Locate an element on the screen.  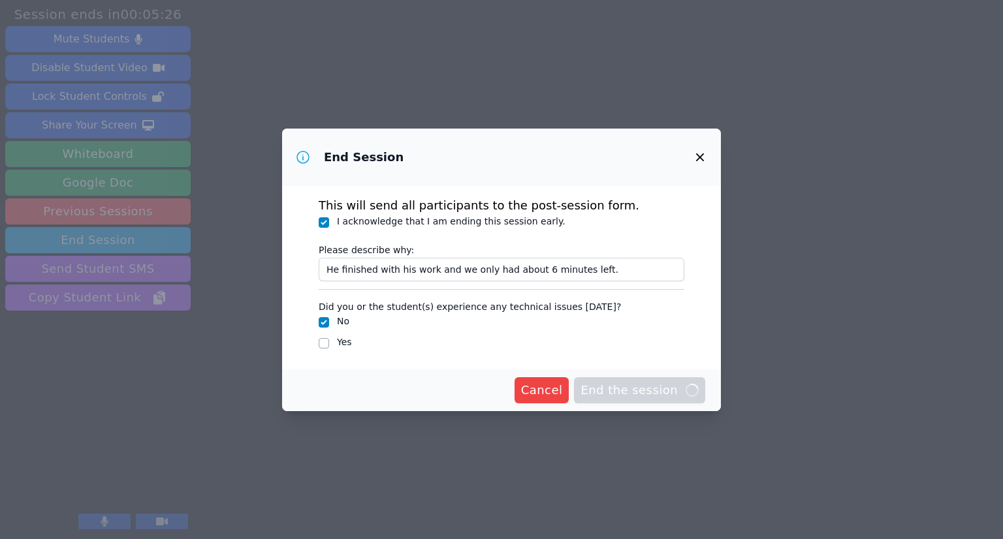
span: Cancel is located at coordinates (542, 390).